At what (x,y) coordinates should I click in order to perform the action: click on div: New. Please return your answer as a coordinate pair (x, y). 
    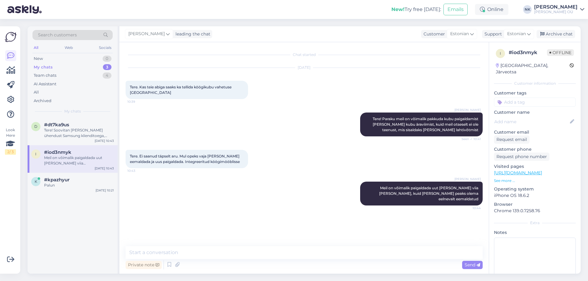
    Looking at the image, I should click on (38, 59).